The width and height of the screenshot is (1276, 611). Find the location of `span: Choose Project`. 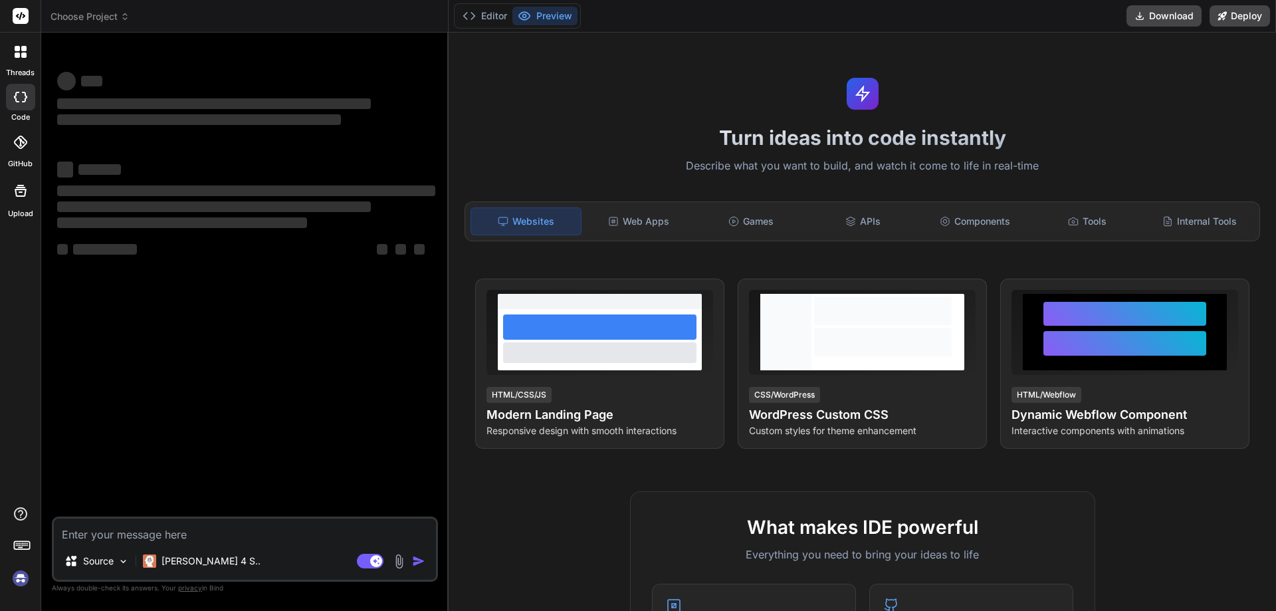

span: Choose Project is located at coordinates (90, 17).